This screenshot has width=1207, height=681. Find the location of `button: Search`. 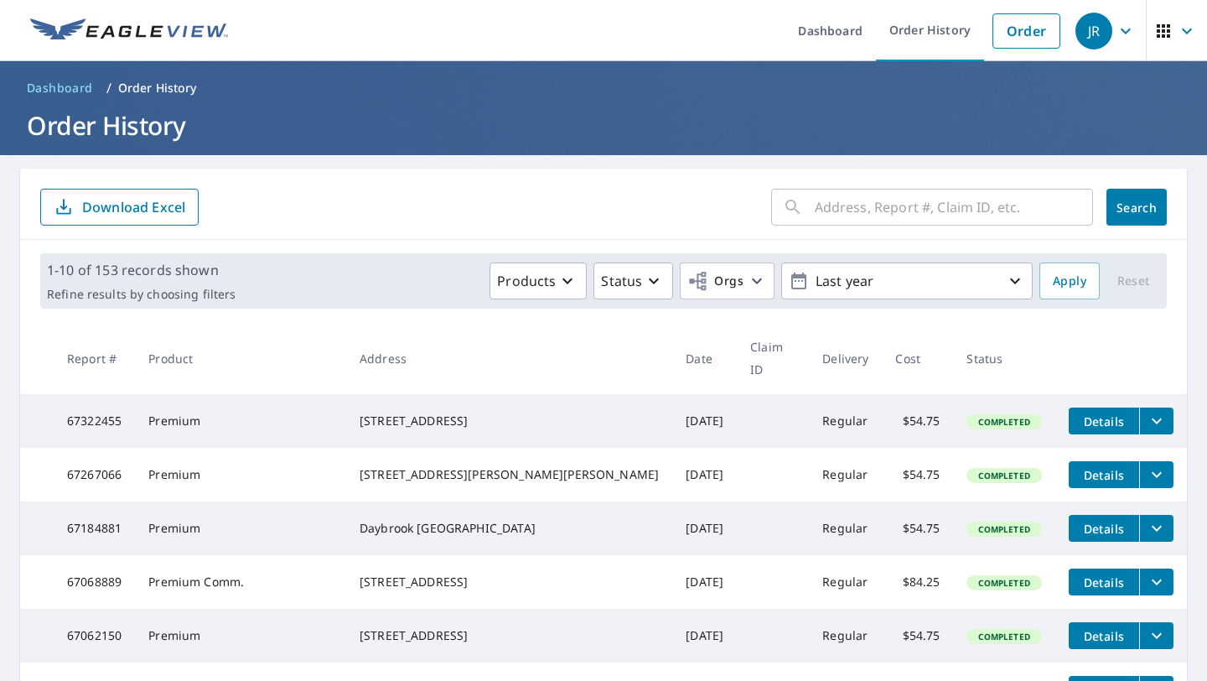

button: Search is located at coordinates (1137, 207).